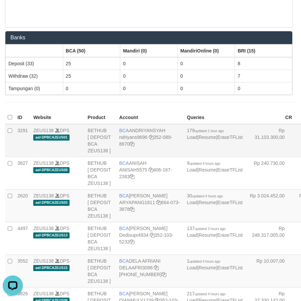 The image size is (301, 301). I want to click on h3: Banks, so click(149, 38).